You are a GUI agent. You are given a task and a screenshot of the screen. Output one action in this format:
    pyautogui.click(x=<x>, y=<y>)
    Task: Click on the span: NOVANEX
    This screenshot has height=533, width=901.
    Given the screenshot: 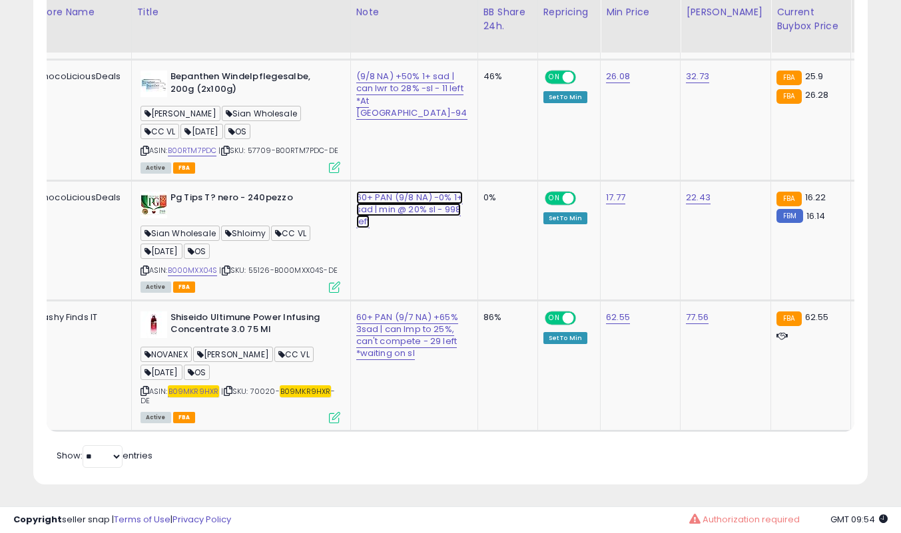 What is the action you would take?
    pyautogui.click(x=166, y=354)
    